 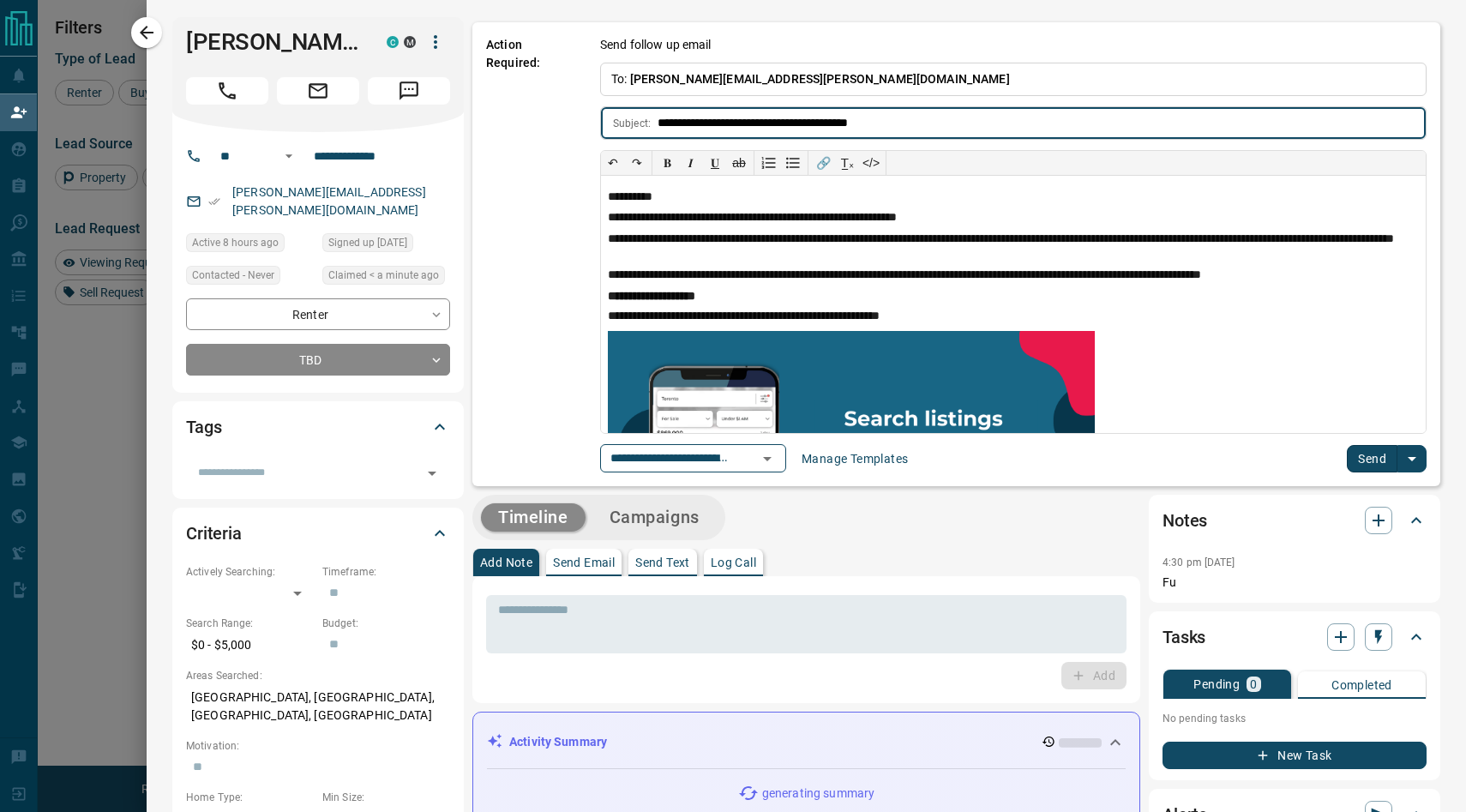 I want to click on p: Actively Searching:, so click(x=249, y=572).